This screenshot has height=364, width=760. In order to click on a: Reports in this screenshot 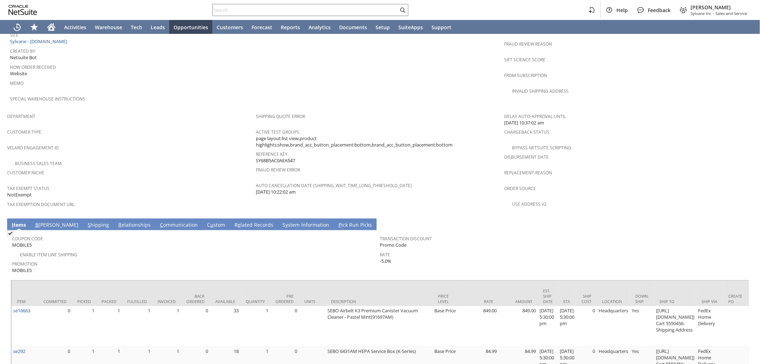, I will do `click(290, 27)`.